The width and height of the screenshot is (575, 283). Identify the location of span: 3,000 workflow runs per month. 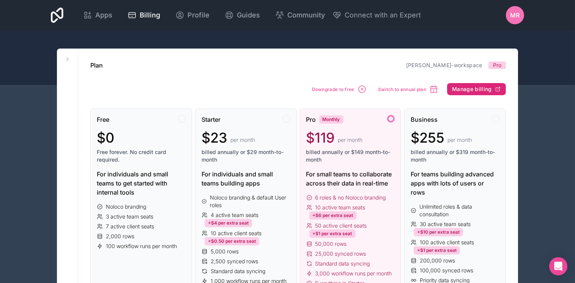
(354, 274).